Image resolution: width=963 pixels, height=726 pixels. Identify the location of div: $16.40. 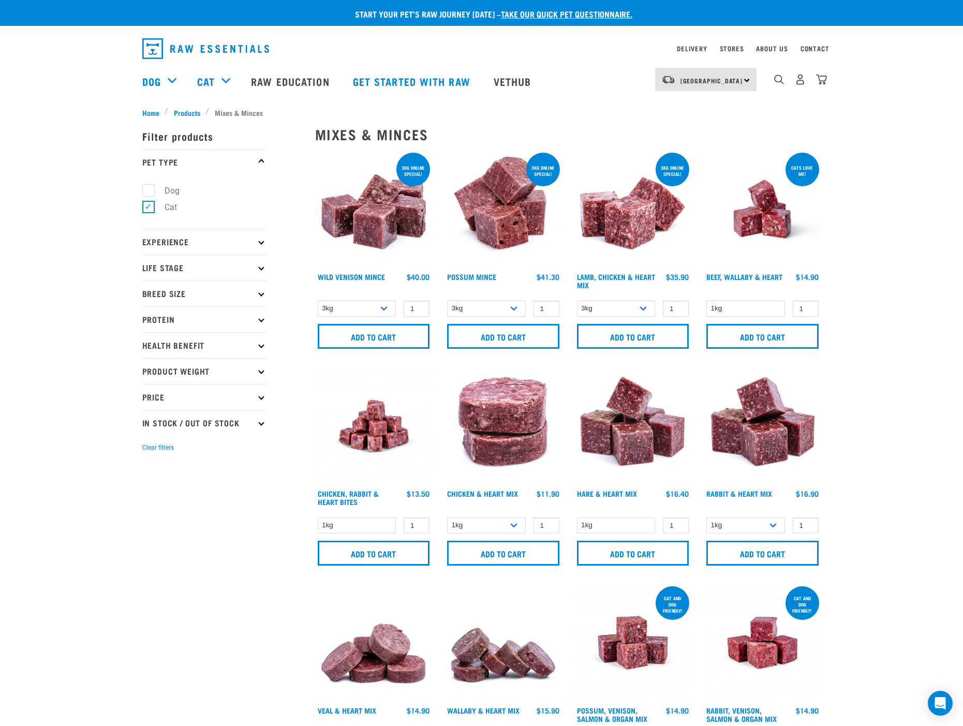
(677, 494).